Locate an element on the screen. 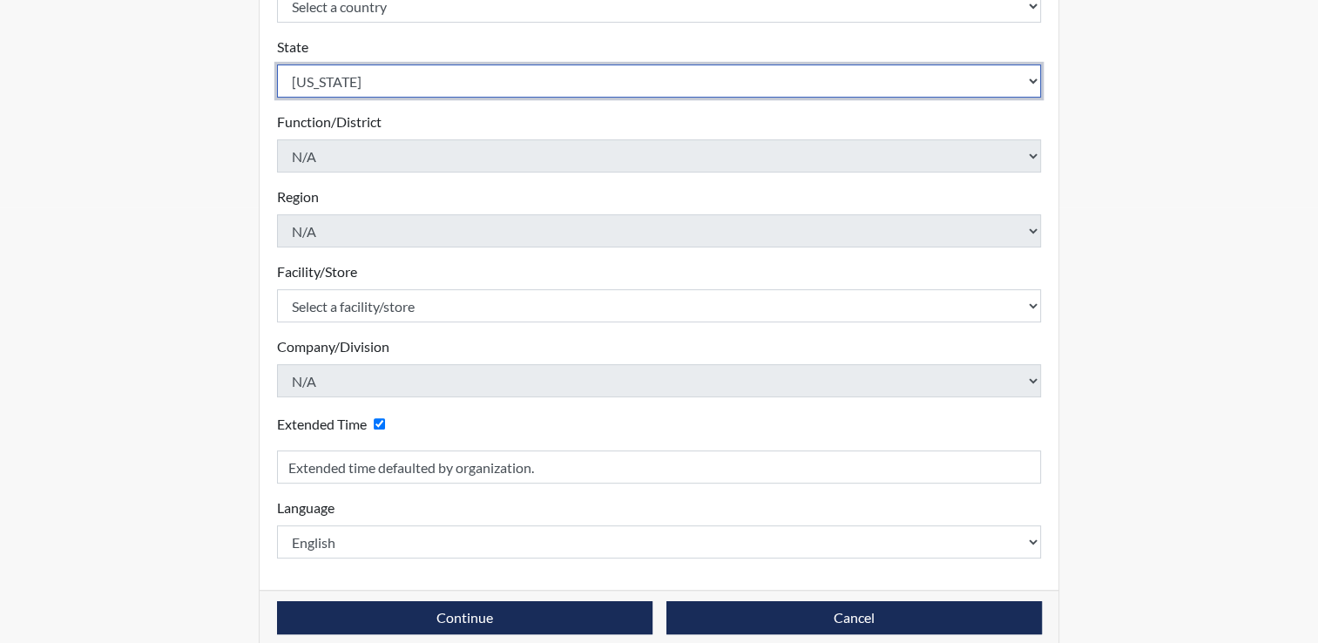 The height and width of the screenshot is (643, 1318). label: Language is located at coordinates (306, 508).